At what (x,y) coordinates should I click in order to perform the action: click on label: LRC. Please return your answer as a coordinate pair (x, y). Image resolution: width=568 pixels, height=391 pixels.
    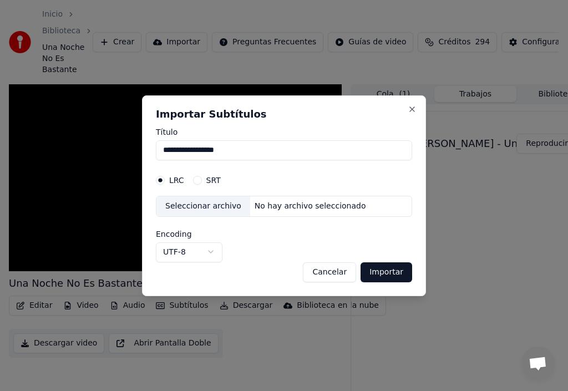
    Looking at the image, I should click on (176, 180).